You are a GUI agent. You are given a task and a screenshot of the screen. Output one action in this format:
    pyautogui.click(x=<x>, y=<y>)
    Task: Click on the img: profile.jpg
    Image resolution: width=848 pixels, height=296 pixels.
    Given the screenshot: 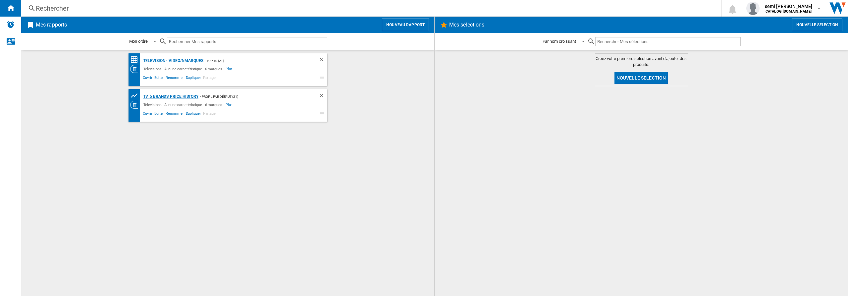 What is the action you would take?
    pyautogui.click(x=753, y=8)
    